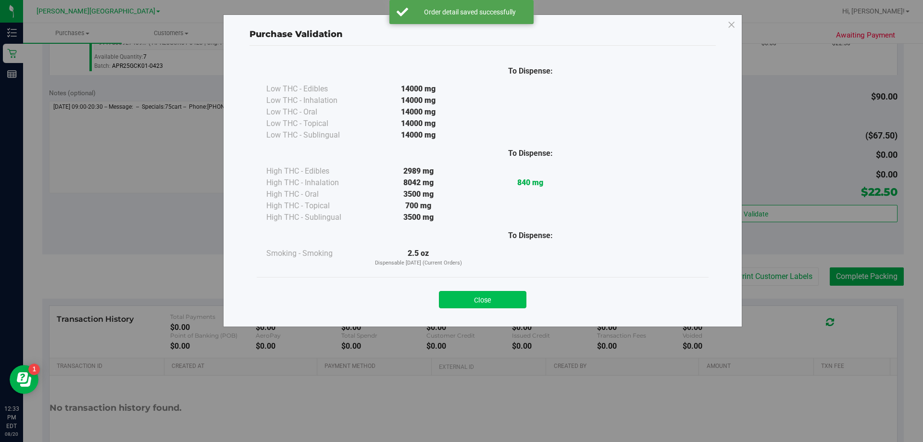 The image size is (923, 442). I want to click on div: Low THC - Edibles, so click(314, 89).